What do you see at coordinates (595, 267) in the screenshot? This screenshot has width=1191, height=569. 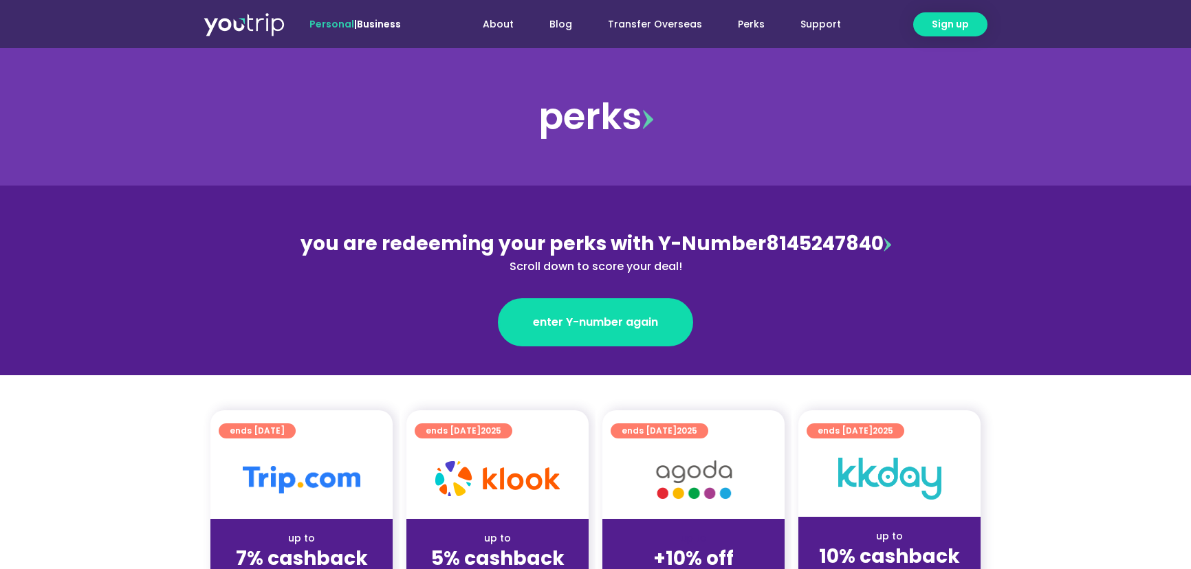 I see `div: Scroll down to score your deal!` at bounding box center [595, 267].